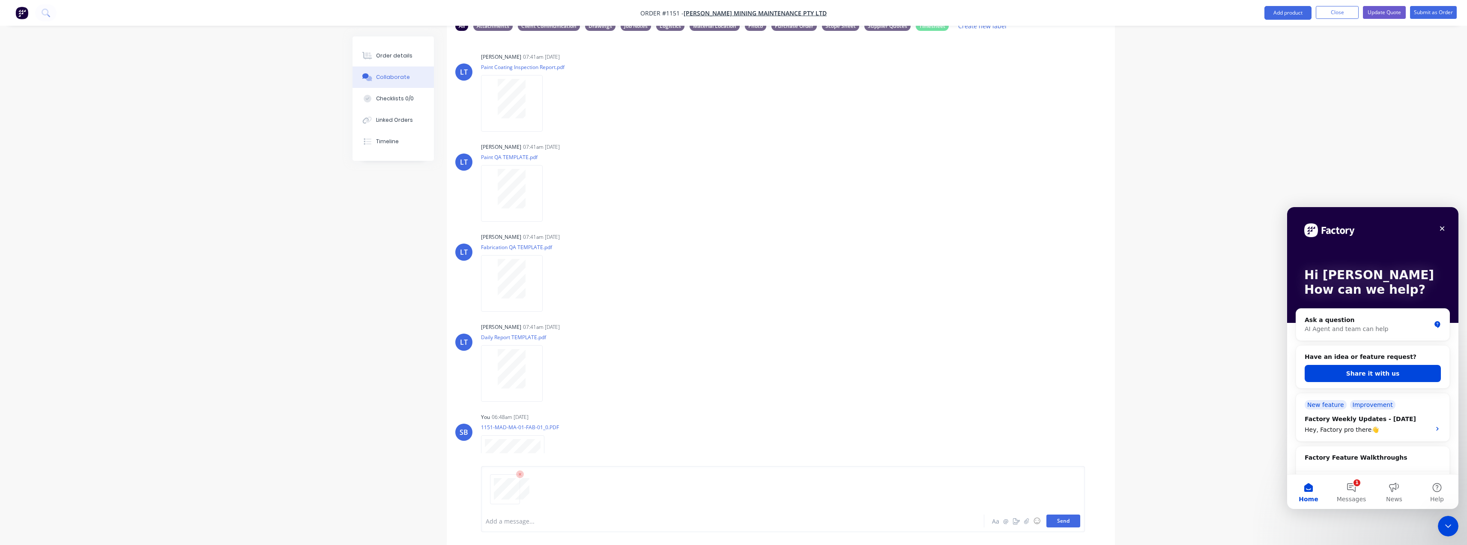 The image size is (1467, 545). What do you see at coordinates (393, 56) in the screenshot?
I see `button: Order details` at bounding box center [393, 56].